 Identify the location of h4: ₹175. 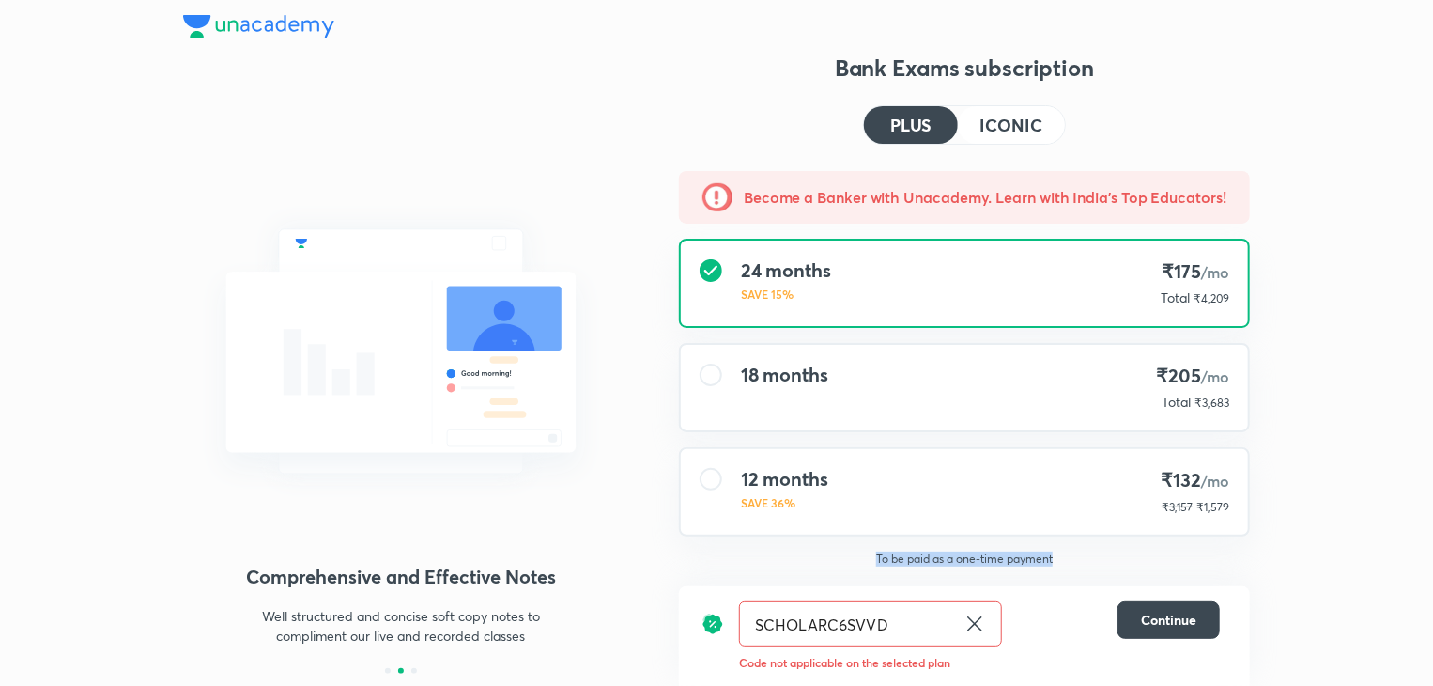
(1191, 271).